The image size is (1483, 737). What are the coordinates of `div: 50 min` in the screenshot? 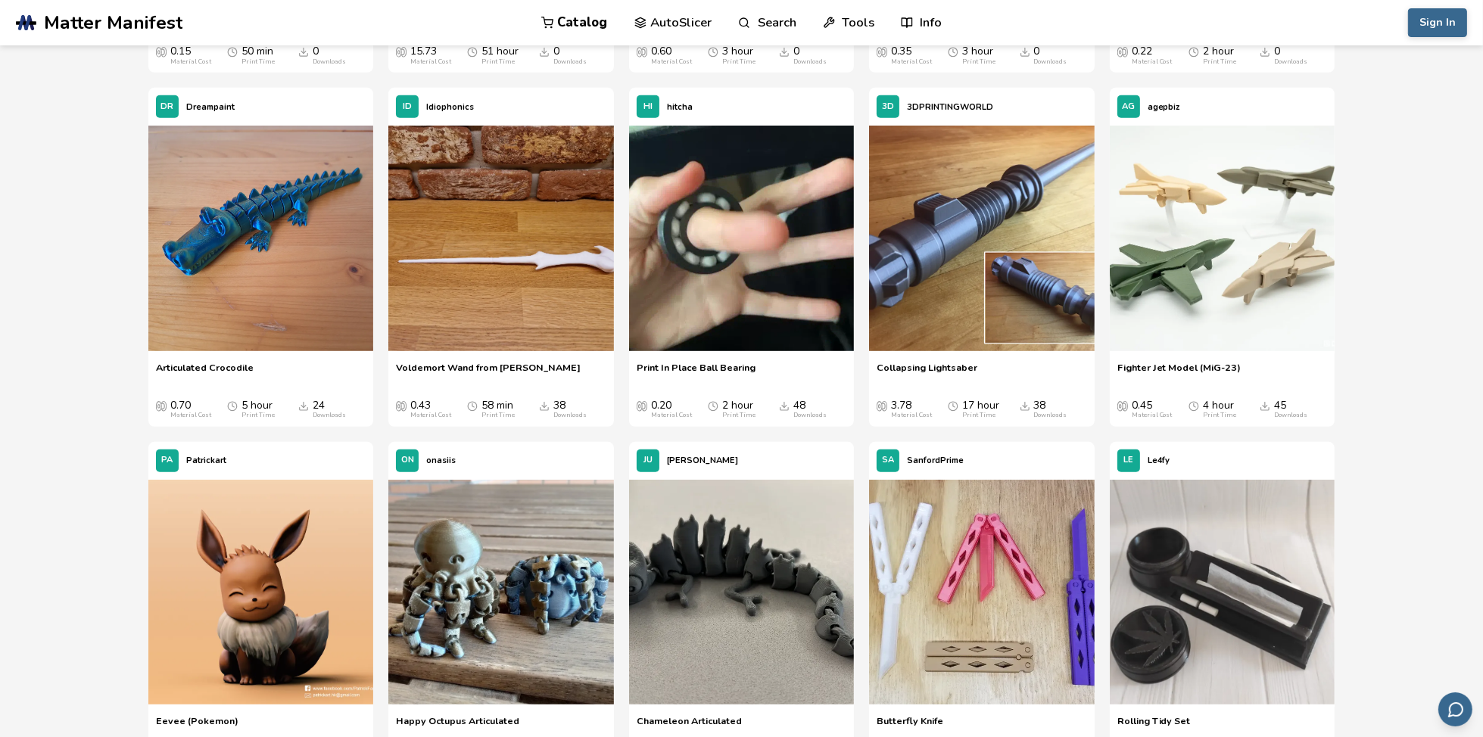 It's located at (258, 55).